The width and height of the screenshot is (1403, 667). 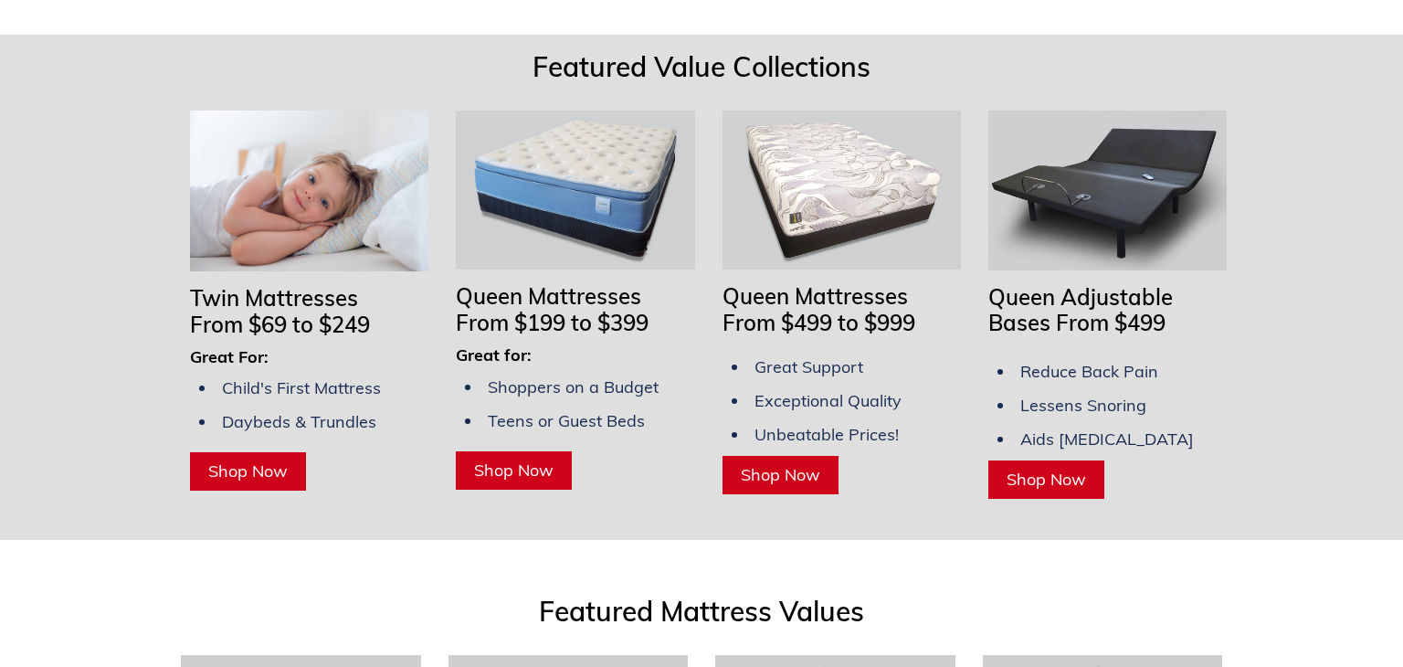 What do you see at coordinates (1083, 405) in the screenshot?
I see `span: Lessens Snoring` at bounding box center [1083, 405].